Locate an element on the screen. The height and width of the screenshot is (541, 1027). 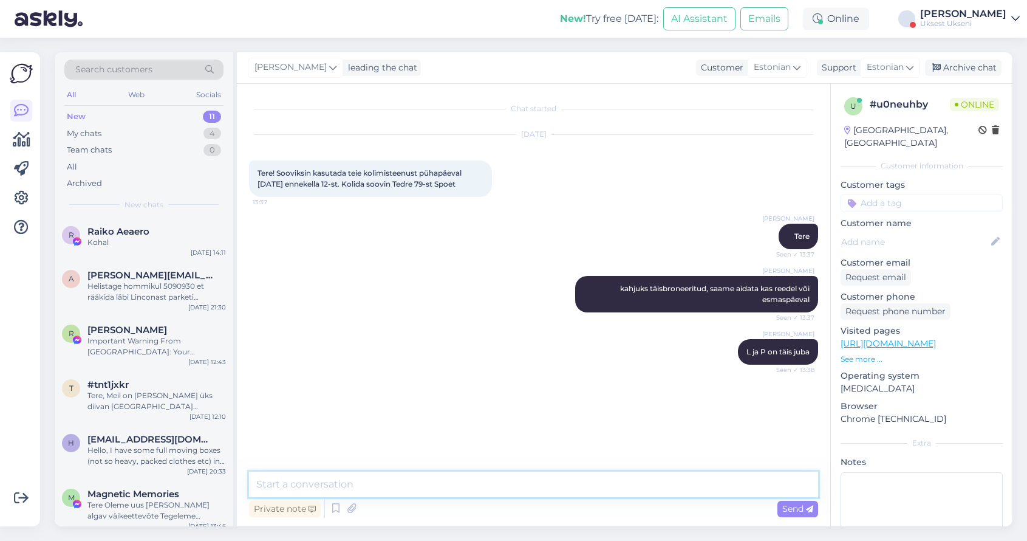
div: Request email is located at coordinates (876, 277).